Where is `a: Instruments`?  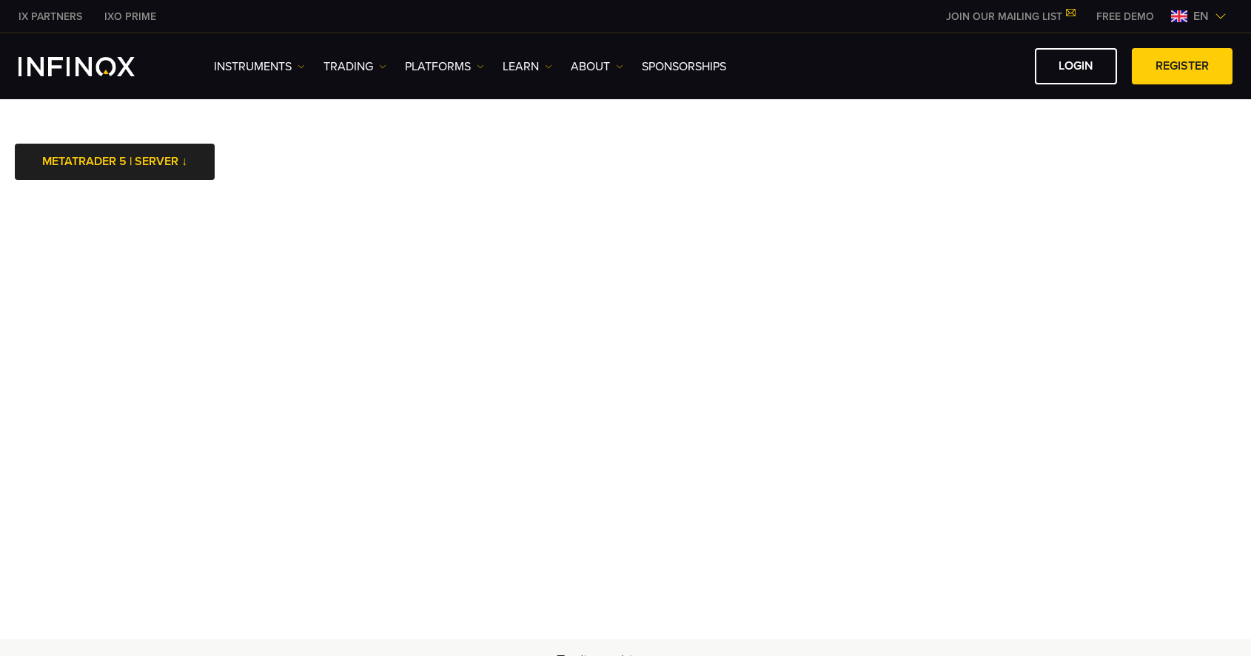
a: Instruments is located at coordinates (259, 67).